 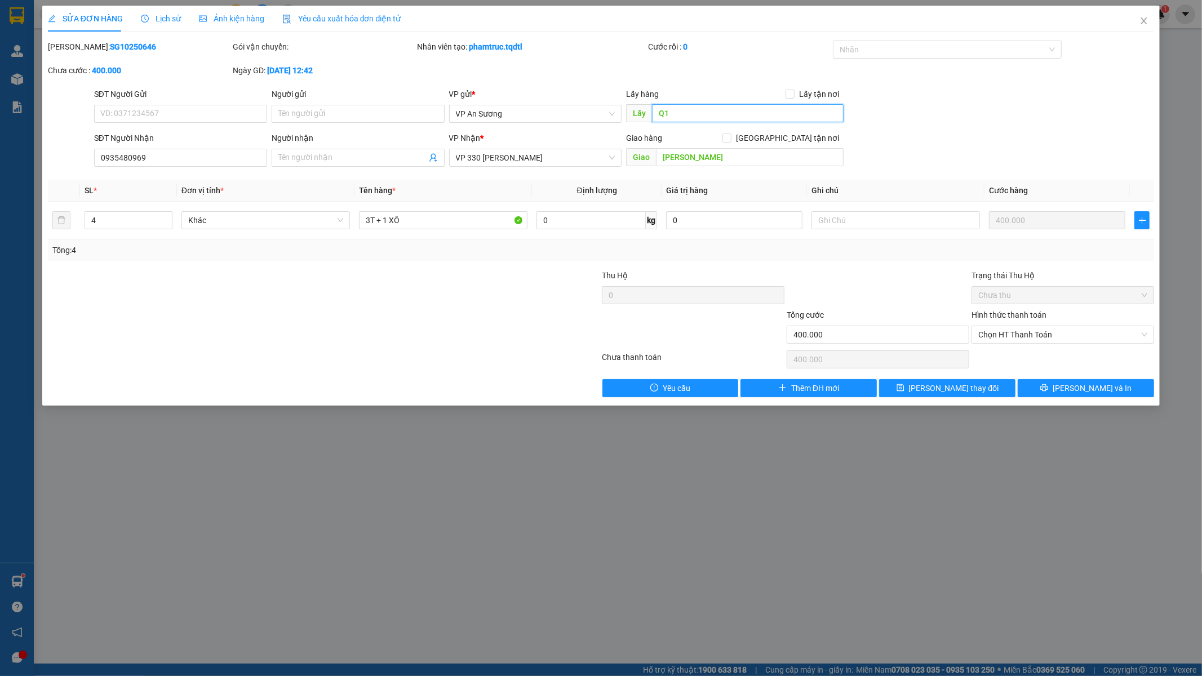 I want to click on span: Tổng cước, so click(x=805, y=315).